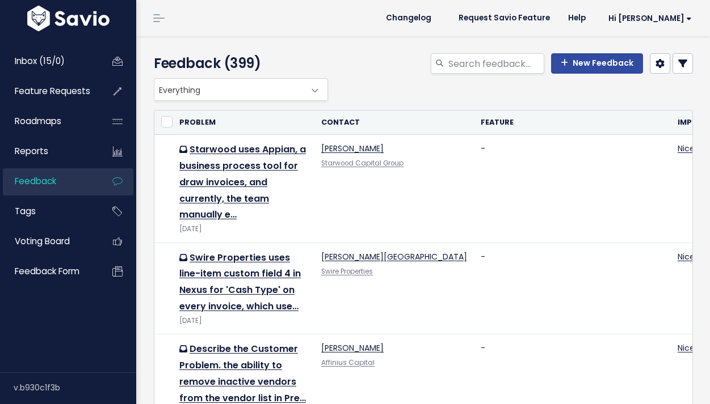 The width and height of the screenshot is (710, 404). Describe the element at coordinates (238, 64) in the screenshot. I see `h4: Feedback (399)` at that location.